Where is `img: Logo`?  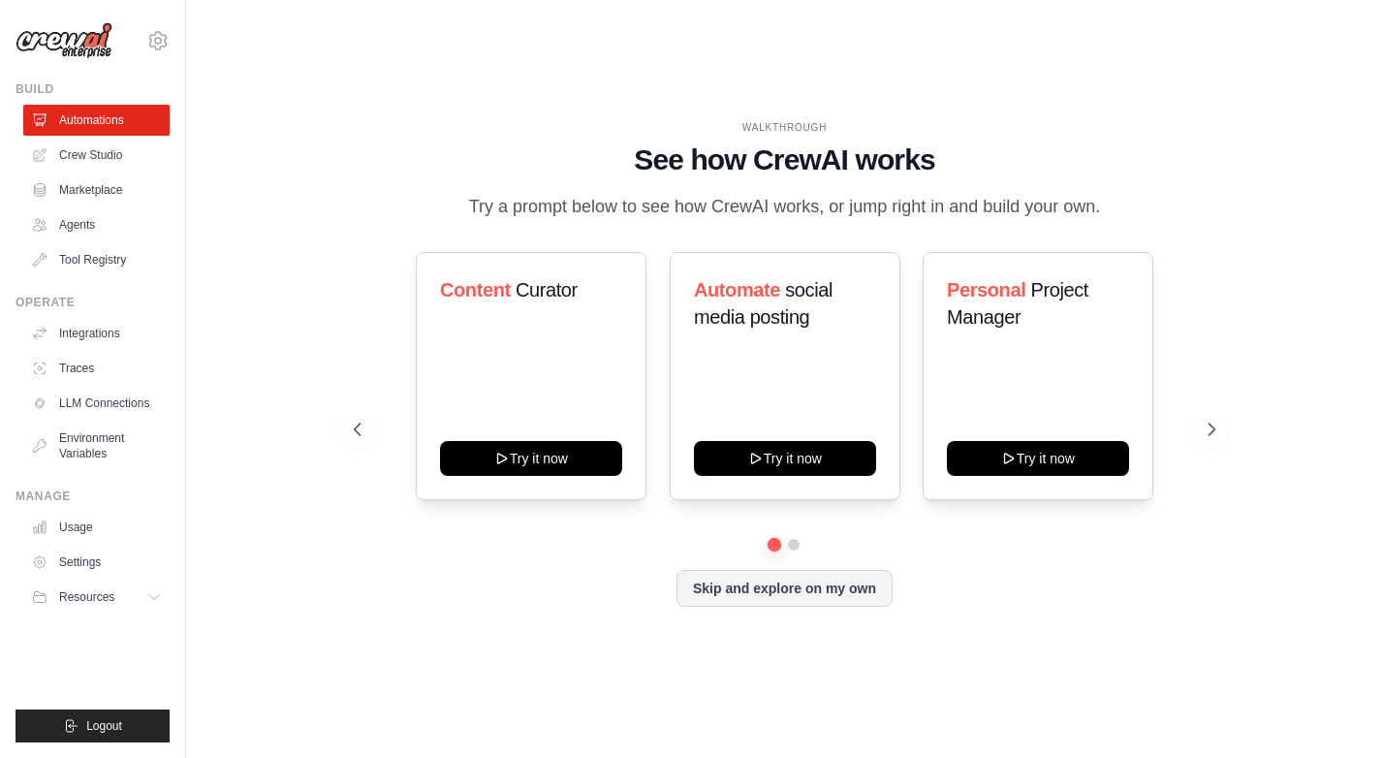 img: Logo is located at coordinates (64, 41).